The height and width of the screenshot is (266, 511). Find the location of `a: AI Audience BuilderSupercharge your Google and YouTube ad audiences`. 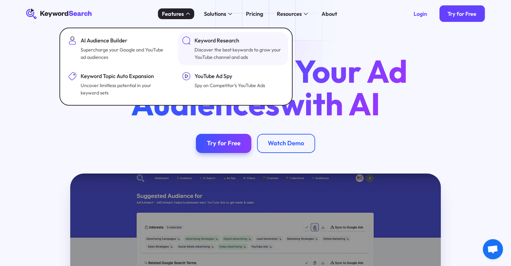

a: AI Audience BuilderSupercharge your Google and YouTube ad audiences is located at coordinates (119, 49).